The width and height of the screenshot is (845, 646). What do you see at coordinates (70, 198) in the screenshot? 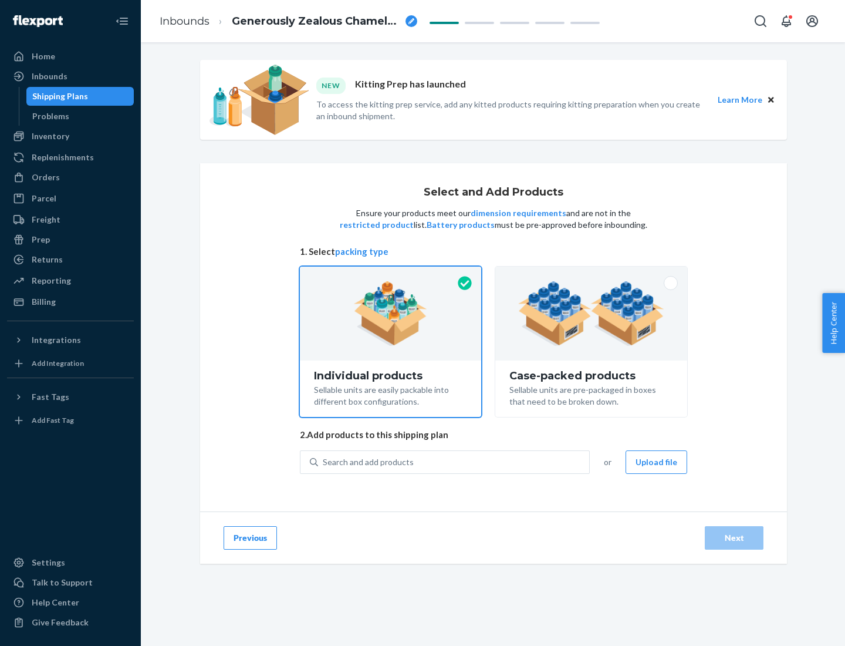
I see `a: Parcel` at bounding box center [70, 198].